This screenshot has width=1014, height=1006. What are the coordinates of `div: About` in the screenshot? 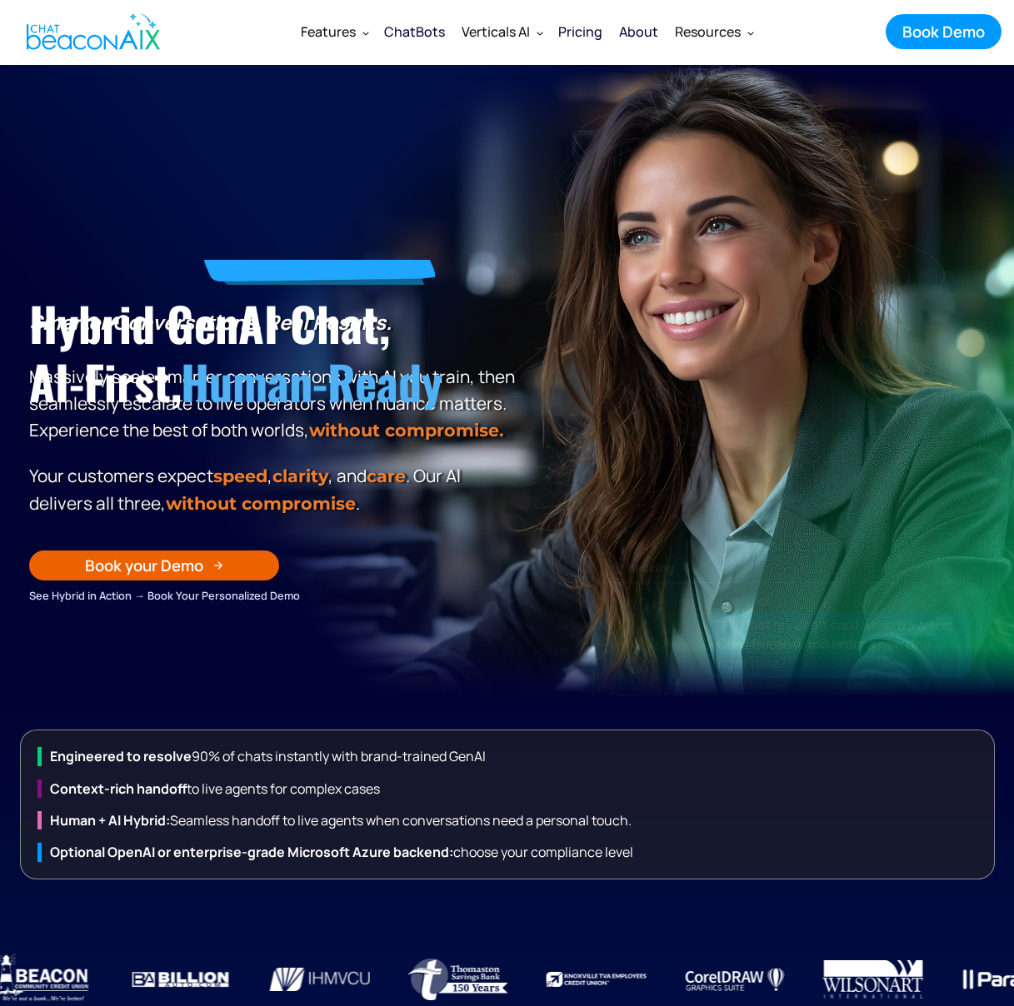 It's located at (638, 32).